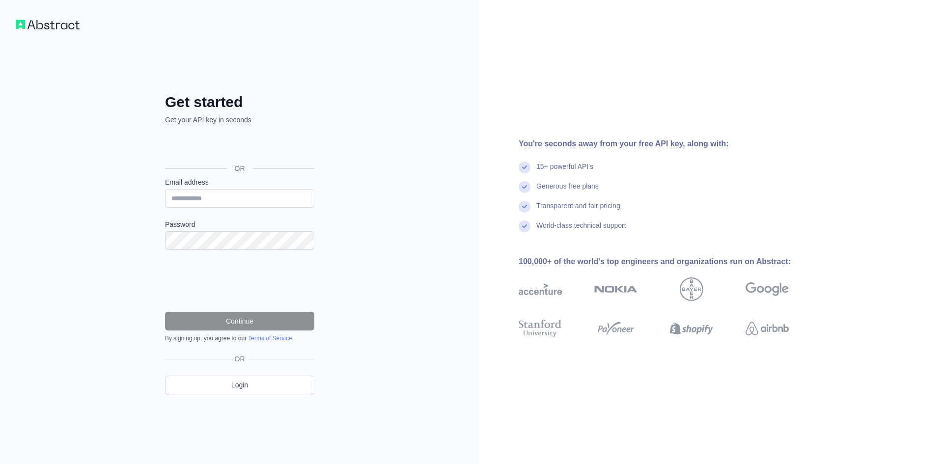 The height and width of the screenshot is (464, 943). I want to click on img: stanford university, so click(540, 329).